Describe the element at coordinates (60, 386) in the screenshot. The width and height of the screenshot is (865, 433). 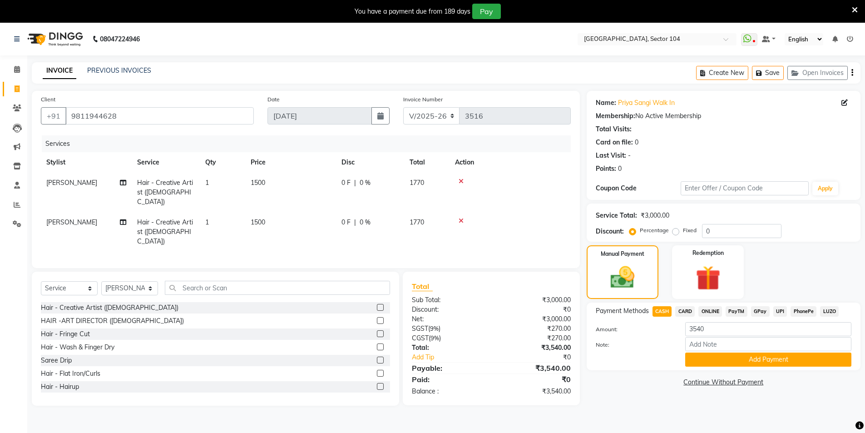
I see `div: Hair - Hairup` at that location.